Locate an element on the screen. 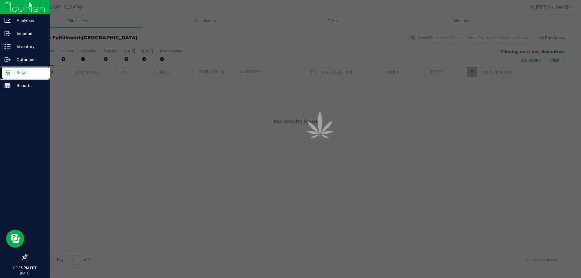 This screenshot has height=278, width=581. p: Retail is located at coordinates (29, 73).